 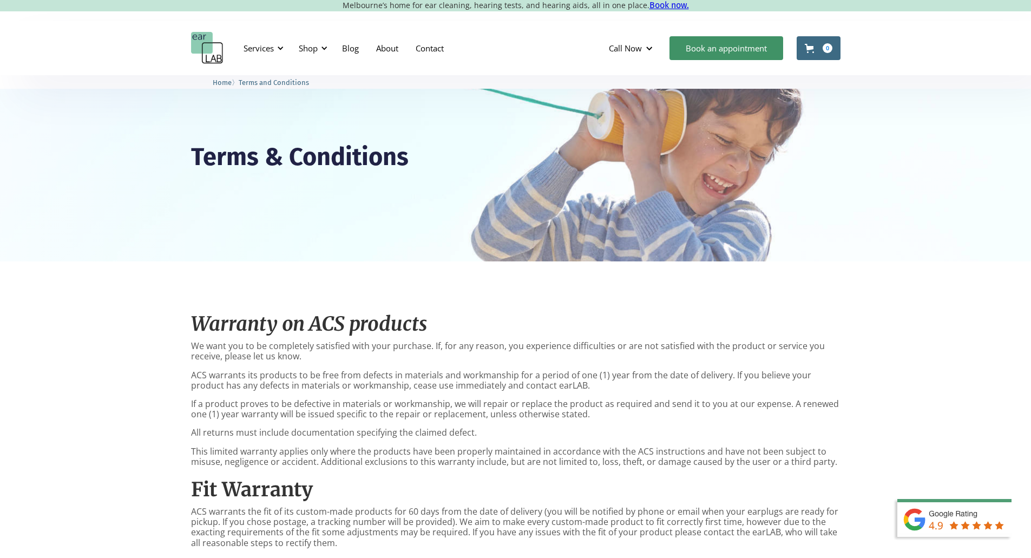 I want to click on p: ACS warrants its products to be free from defects in materials and workmanship for a period of on..., so click(x=516, y=380).